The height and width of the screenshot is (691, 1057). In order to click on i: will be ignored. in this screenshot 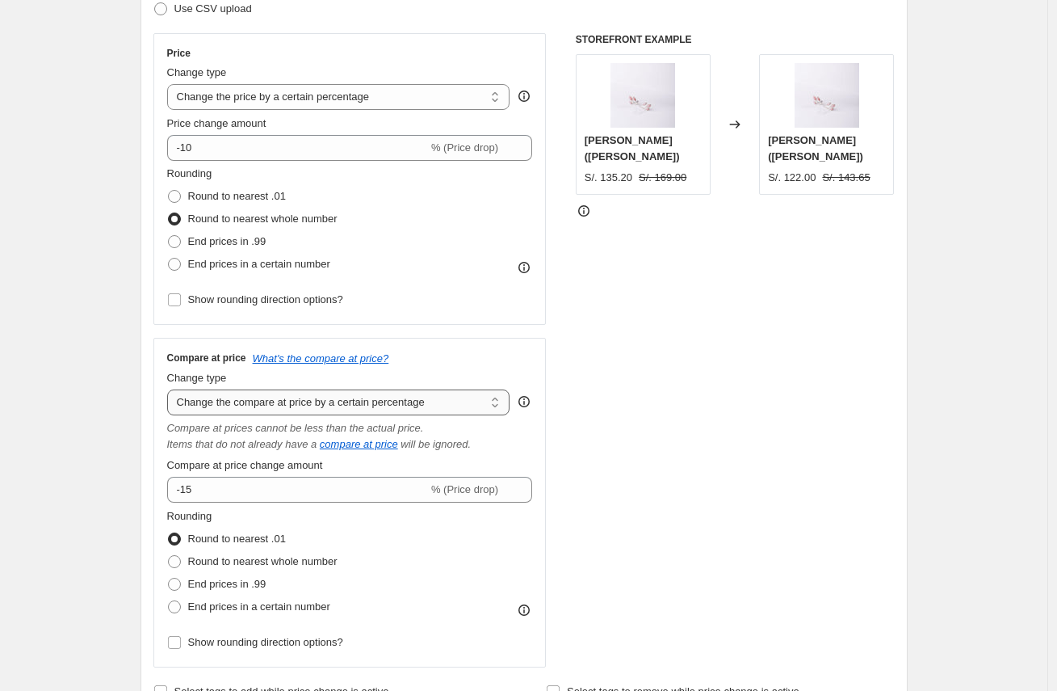, I will do `click(435, 443)`.